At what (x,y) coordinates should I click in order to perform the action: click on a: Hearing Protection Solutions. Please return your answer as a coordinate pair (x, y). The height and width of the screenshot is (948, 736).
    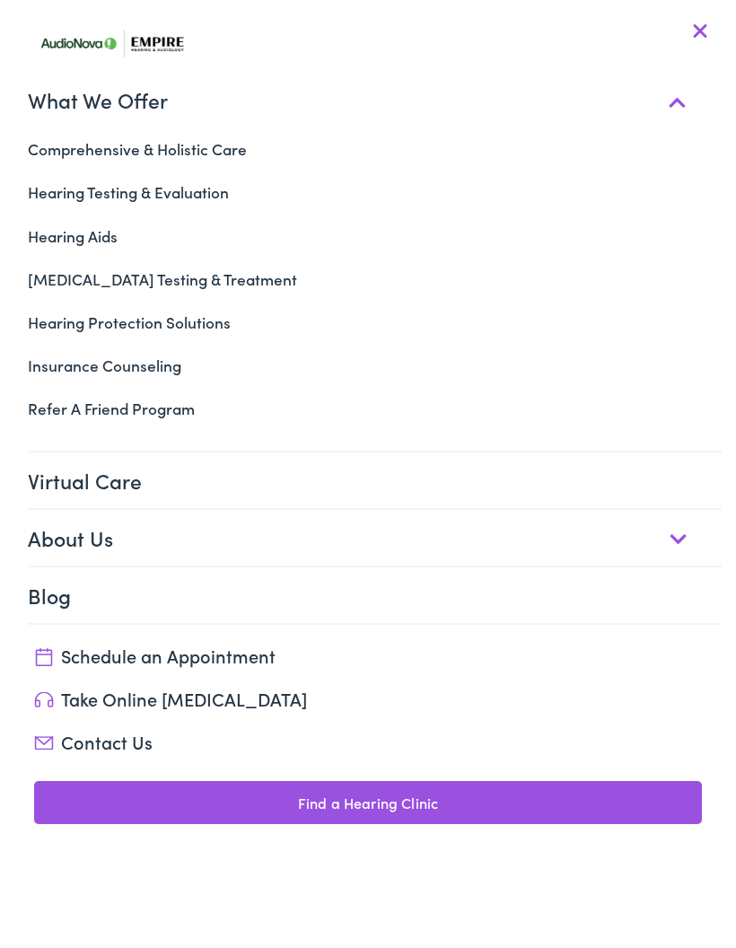
    Looking at the image, I should click on (367, 322).